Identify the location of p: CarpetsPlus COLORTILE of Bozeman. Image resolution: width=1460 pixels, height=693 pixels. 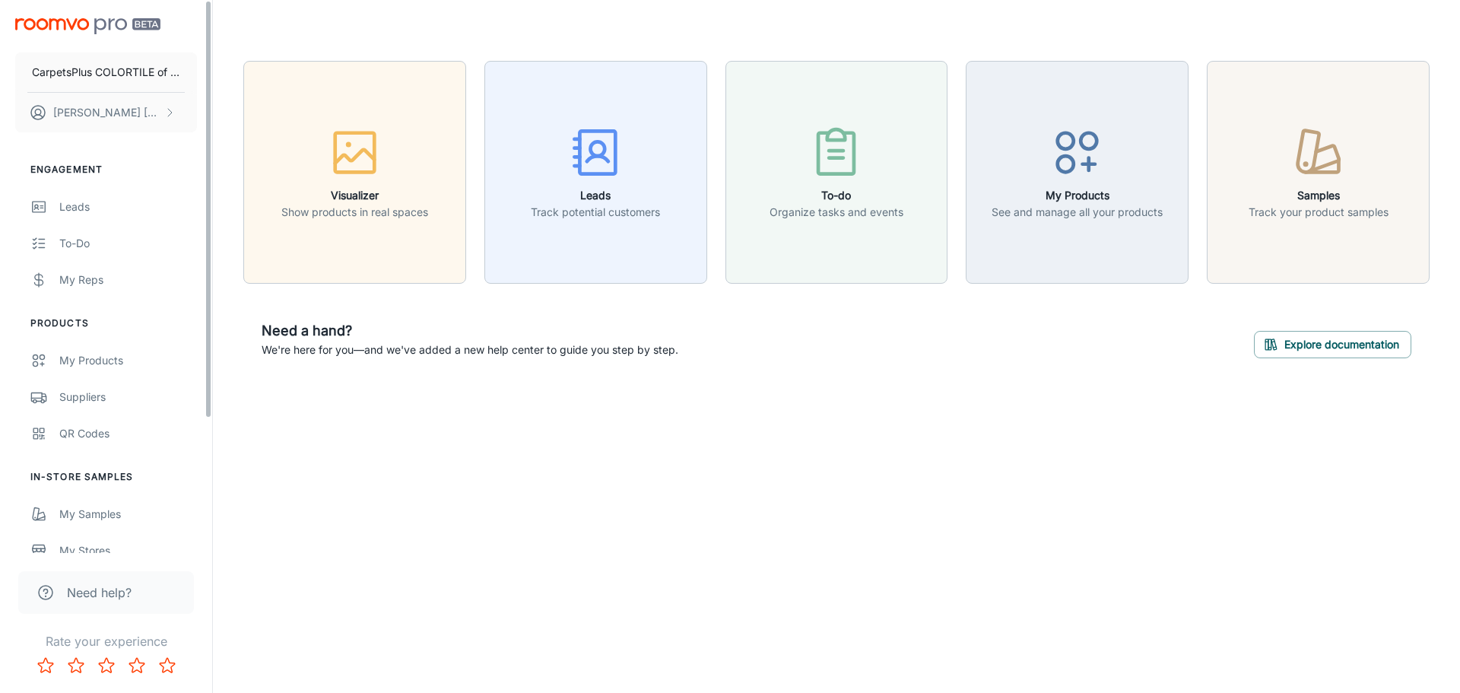
(106, 72).